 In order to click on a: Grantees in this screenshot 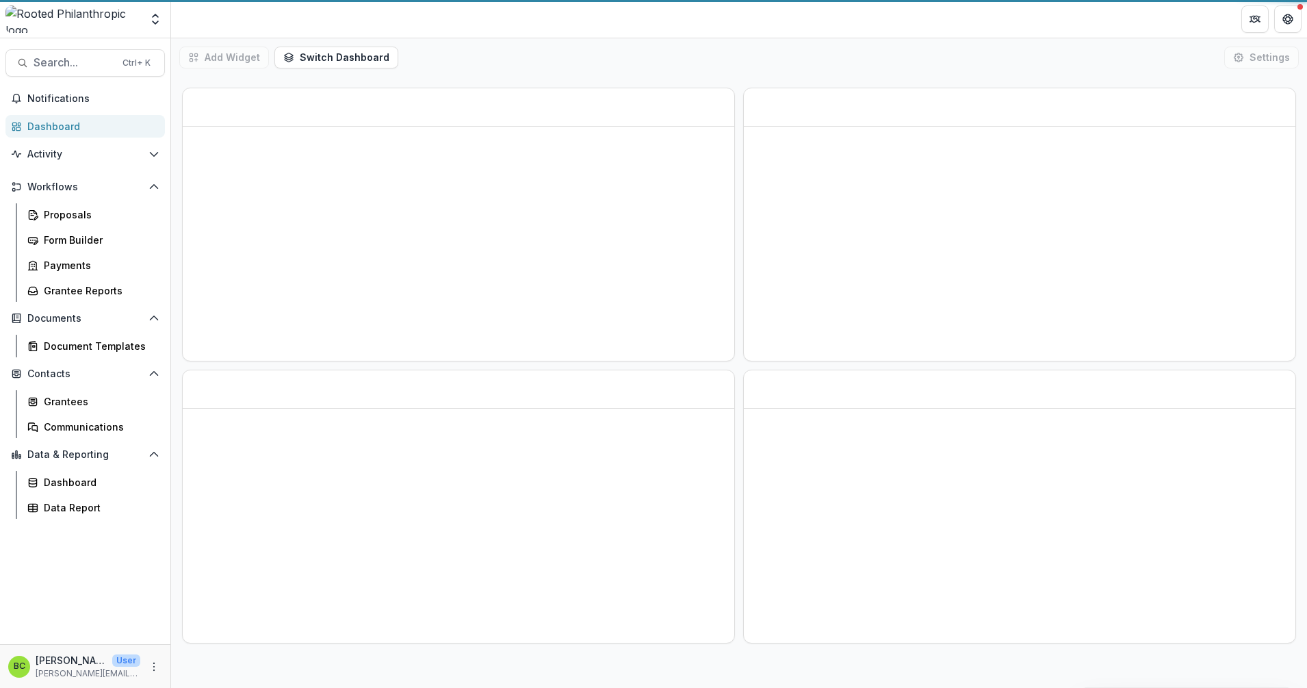, I will do `click(93, 401)`.